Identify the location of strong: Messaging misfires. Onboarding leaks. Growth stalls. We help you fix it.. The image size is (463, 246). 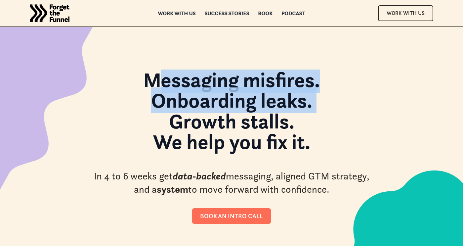
(231, 110).